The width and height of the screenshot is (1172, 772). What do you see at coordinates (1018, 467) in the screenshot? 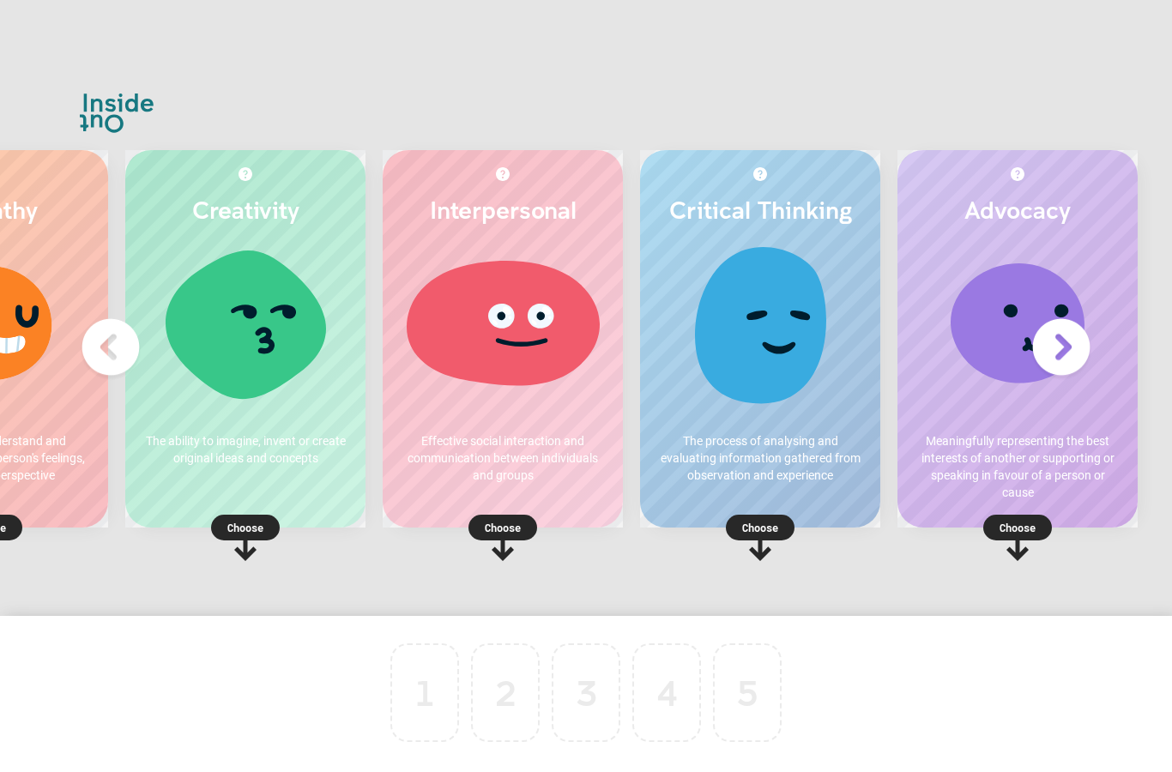
I see `p: Meaningfully representing the best interests of another or supporting or speaking in favour of a ...` at bounding box center [1018, 467].